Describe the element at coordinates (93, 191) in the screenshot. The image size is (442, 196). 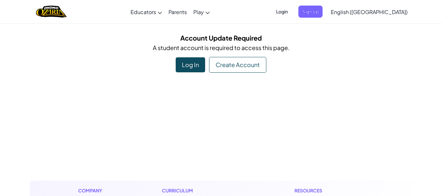
I see `h1: Company` at that location.